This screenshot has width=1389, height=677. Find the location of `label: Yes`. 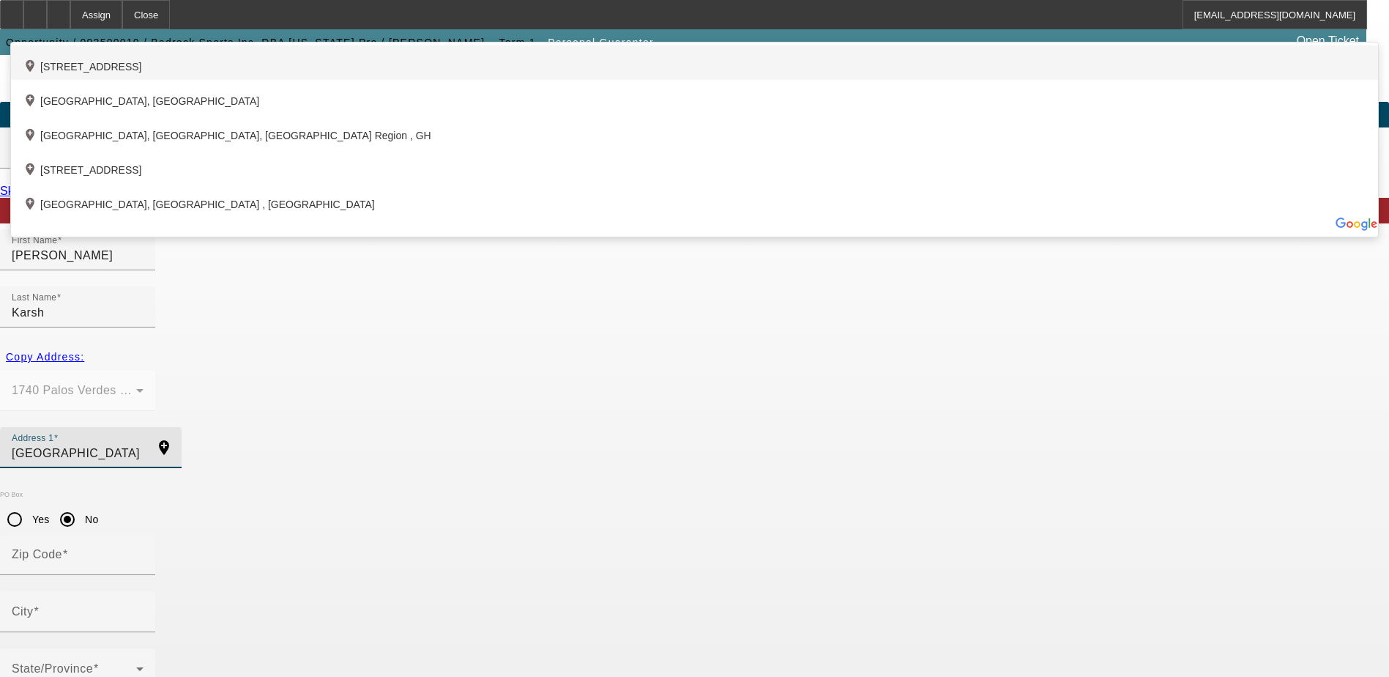

label: Yes is located at coordinates (40, 519).